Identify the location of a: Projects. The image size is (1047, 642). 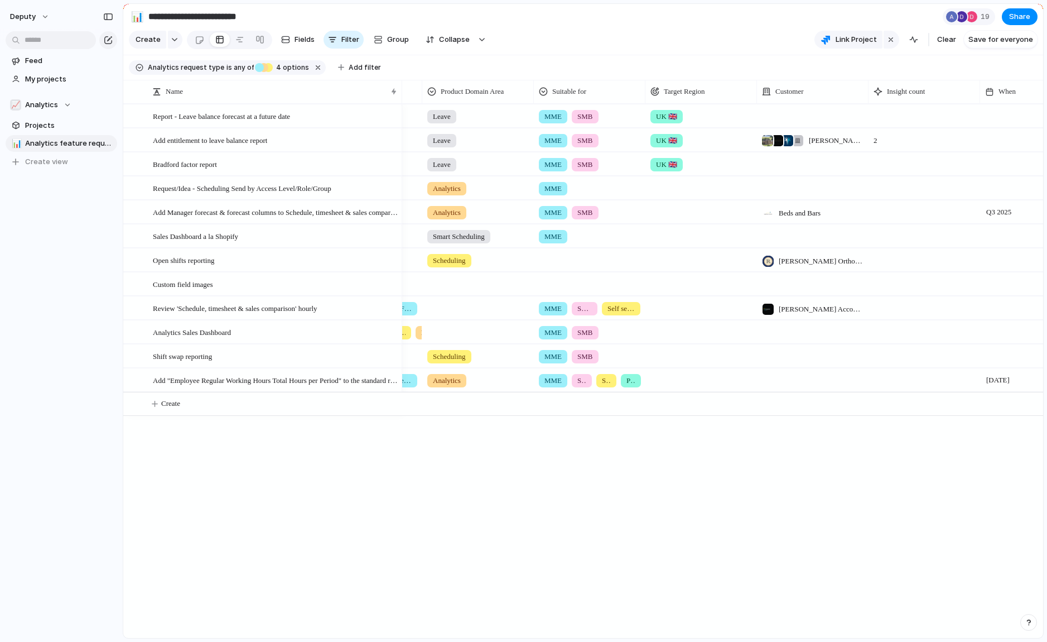
(61, 126).